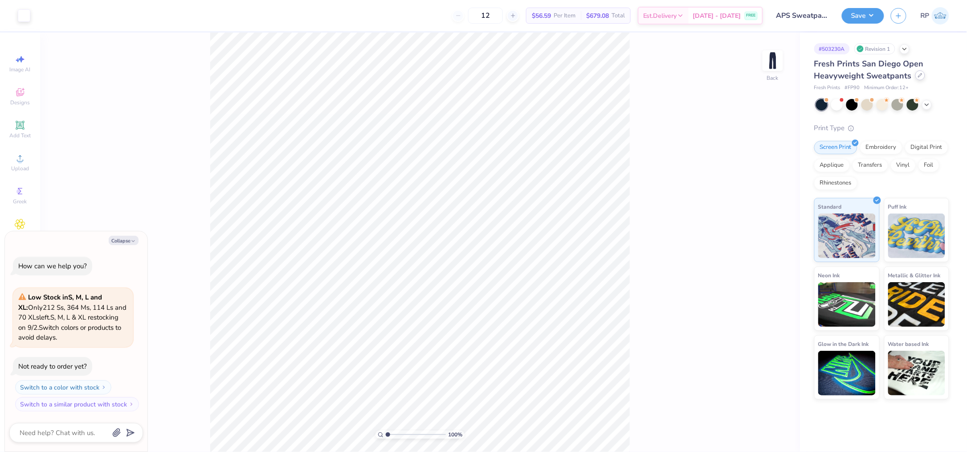  Describe the element at coordinates (832, 49) in the screenshot. I see `div: # 503230A` at that location.